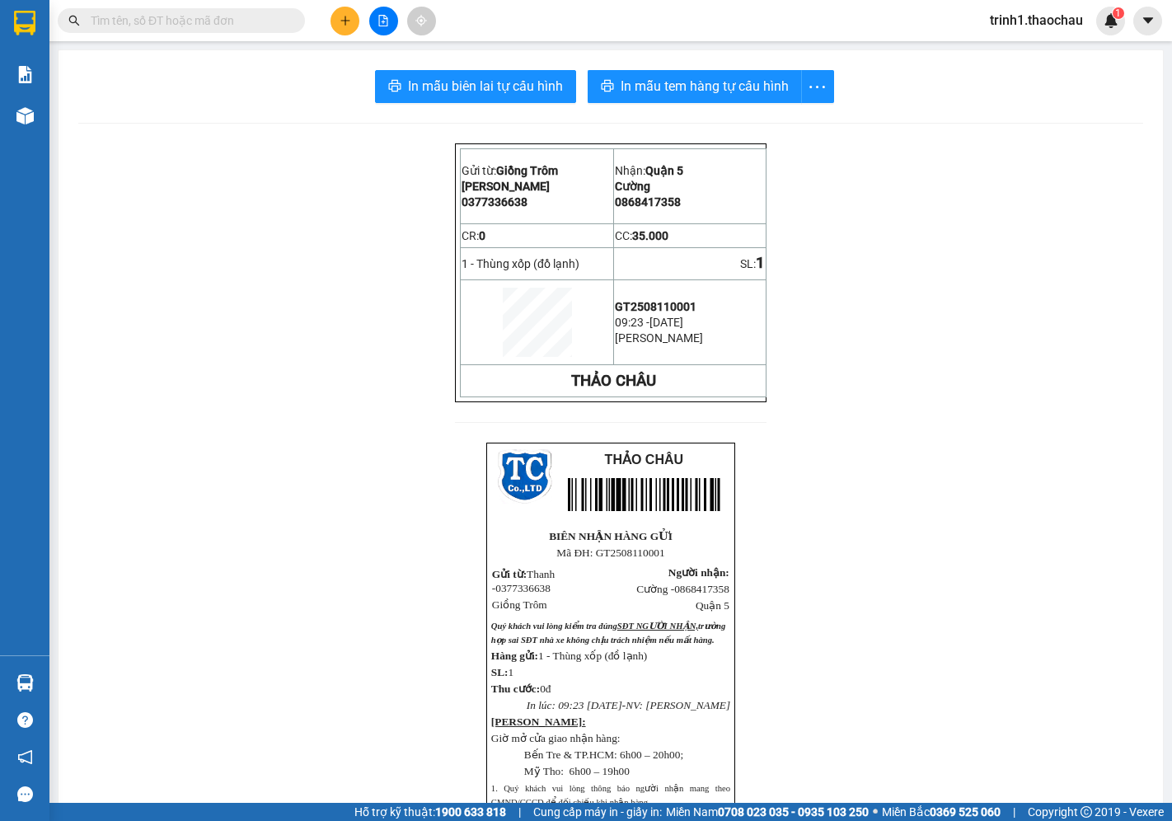  I want to click on img: icon-new-feature, so click(1111, 21).